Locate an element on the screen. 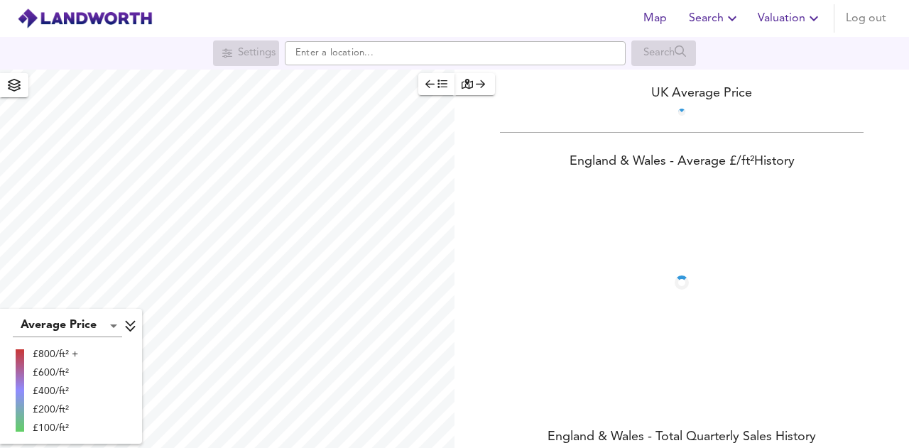  span: Search is located at coordinates (714, 18).